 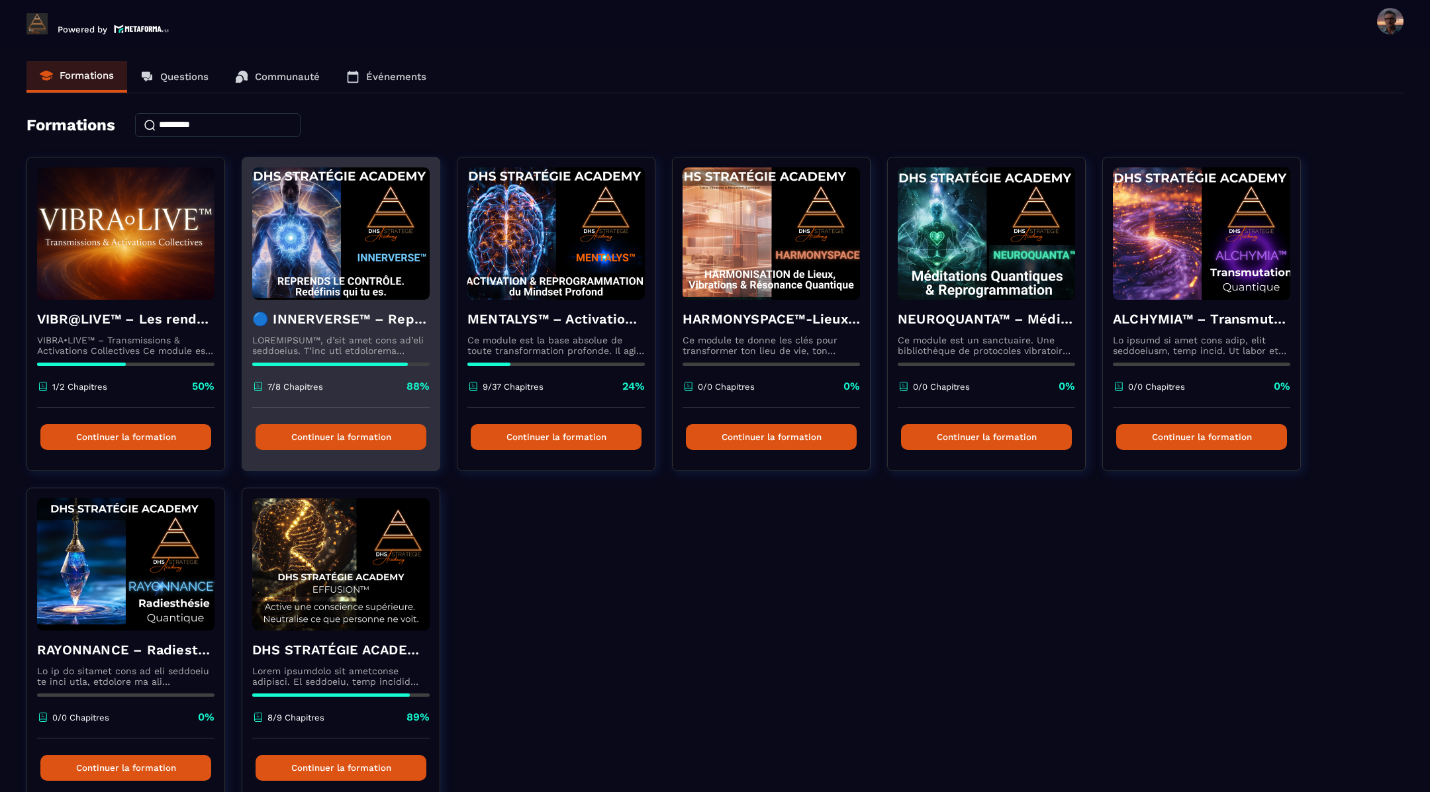 What do you see at coordinates (341, 319) in the screenshot?
I see `h4: 🔵 INNERVERSE™ – Reprogrammation Quantique & Activation du Soi Réel` at bounding box center [341, 319].